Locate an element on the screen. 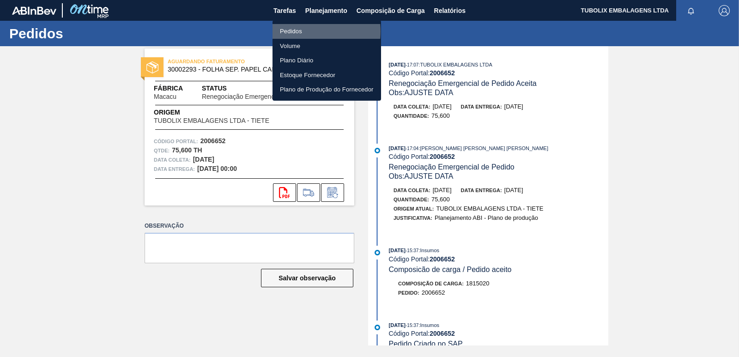  a: Plano de Produção do Fornecedor is located at coordinates (327, 90).